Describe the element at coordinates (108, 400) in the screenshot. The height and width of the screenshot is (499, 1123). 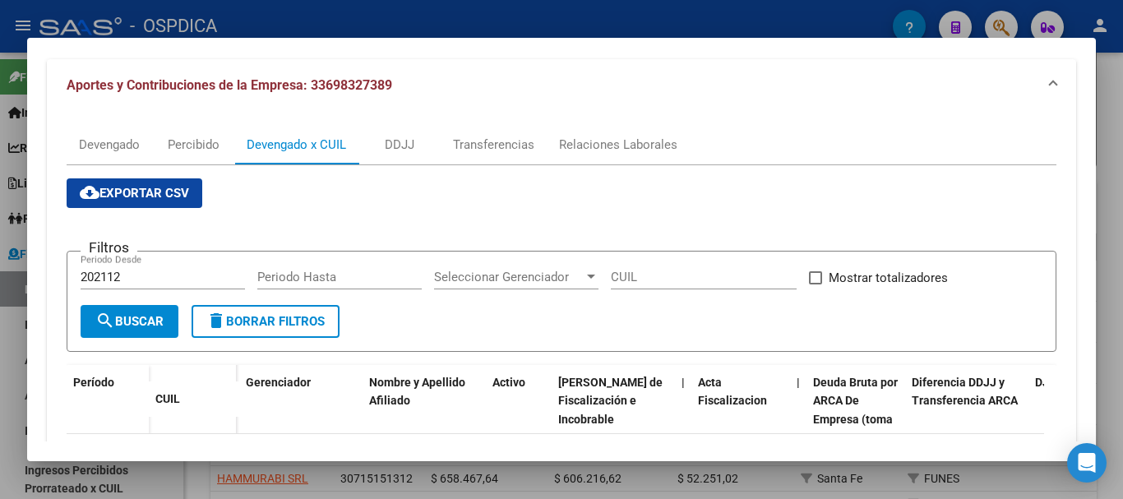
I see `datatable-header-cell: Período` at that location.